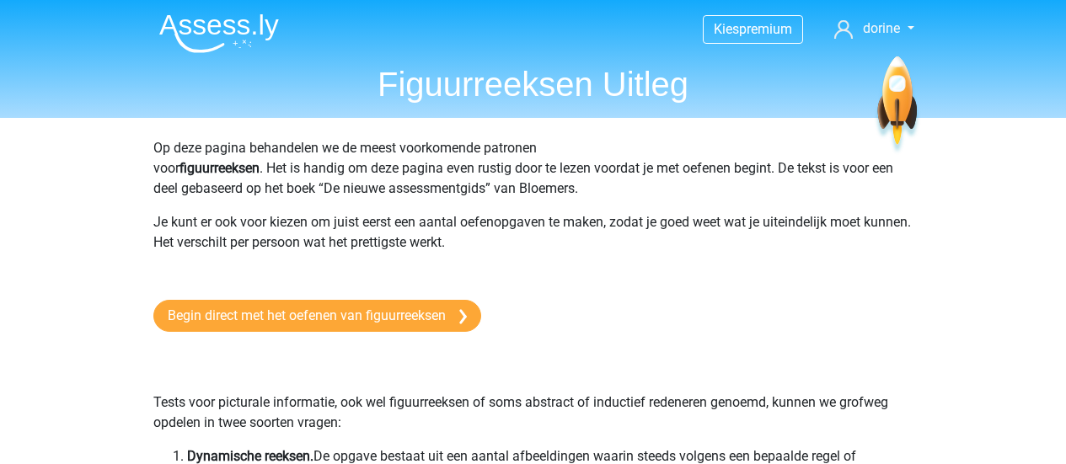  Describe the element at coordinates (874, 29) in the screenshot. I see `a: dorine` at that location.